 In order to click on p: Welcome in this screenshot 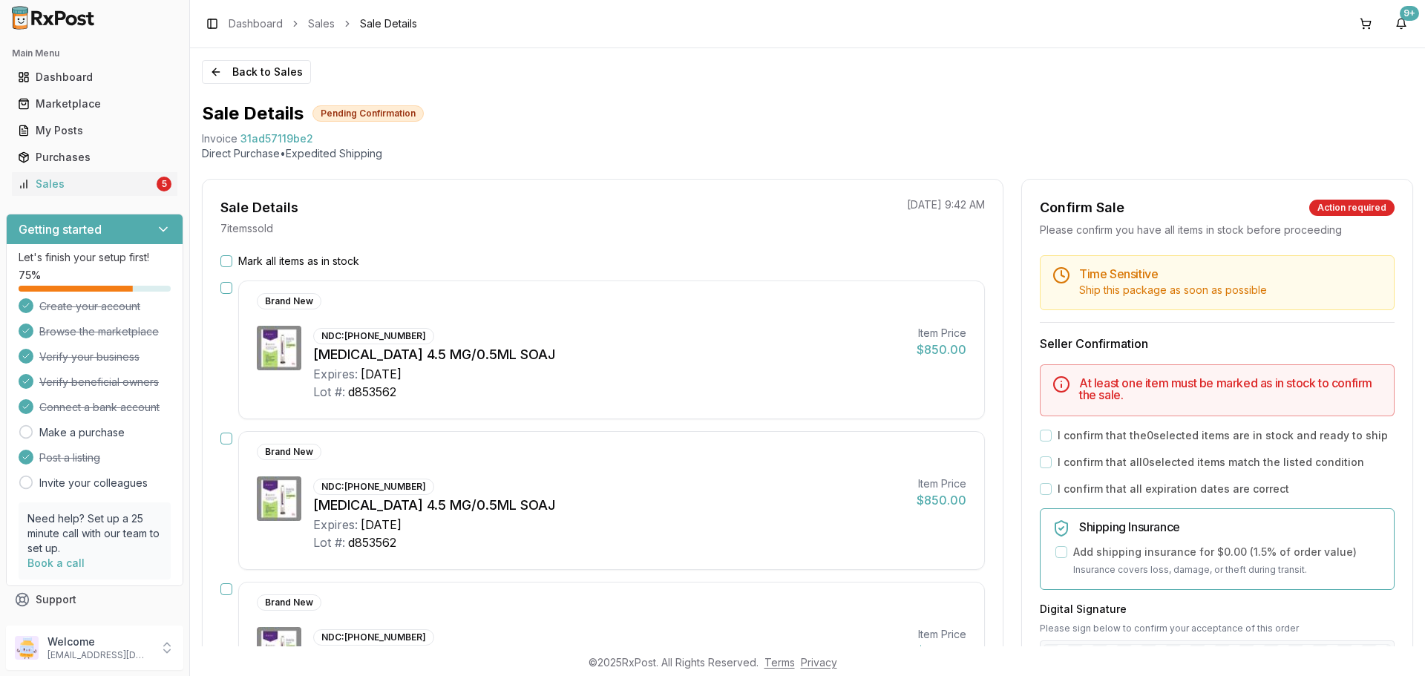, I will do `click(99, 642)`.